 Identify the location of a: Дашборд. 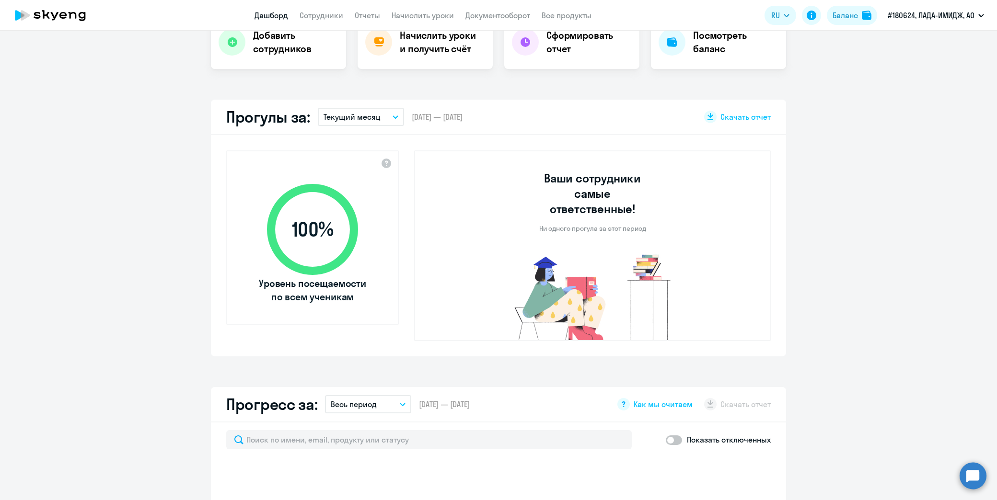
(271, 15).